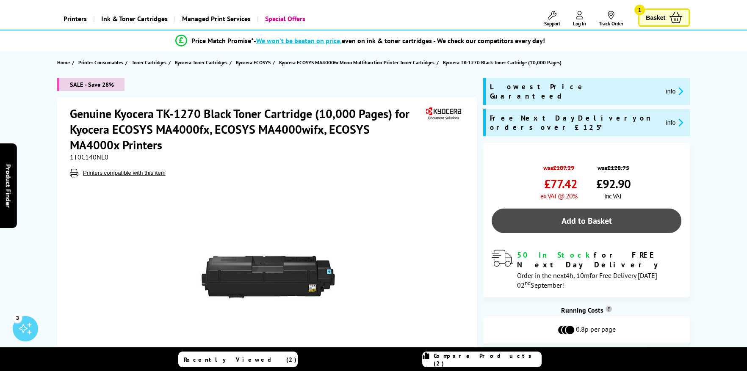 Image resolution: width=747 pixels, height=371 pixels. I want to click on span: Price Match Promise*, so click(222, 41).